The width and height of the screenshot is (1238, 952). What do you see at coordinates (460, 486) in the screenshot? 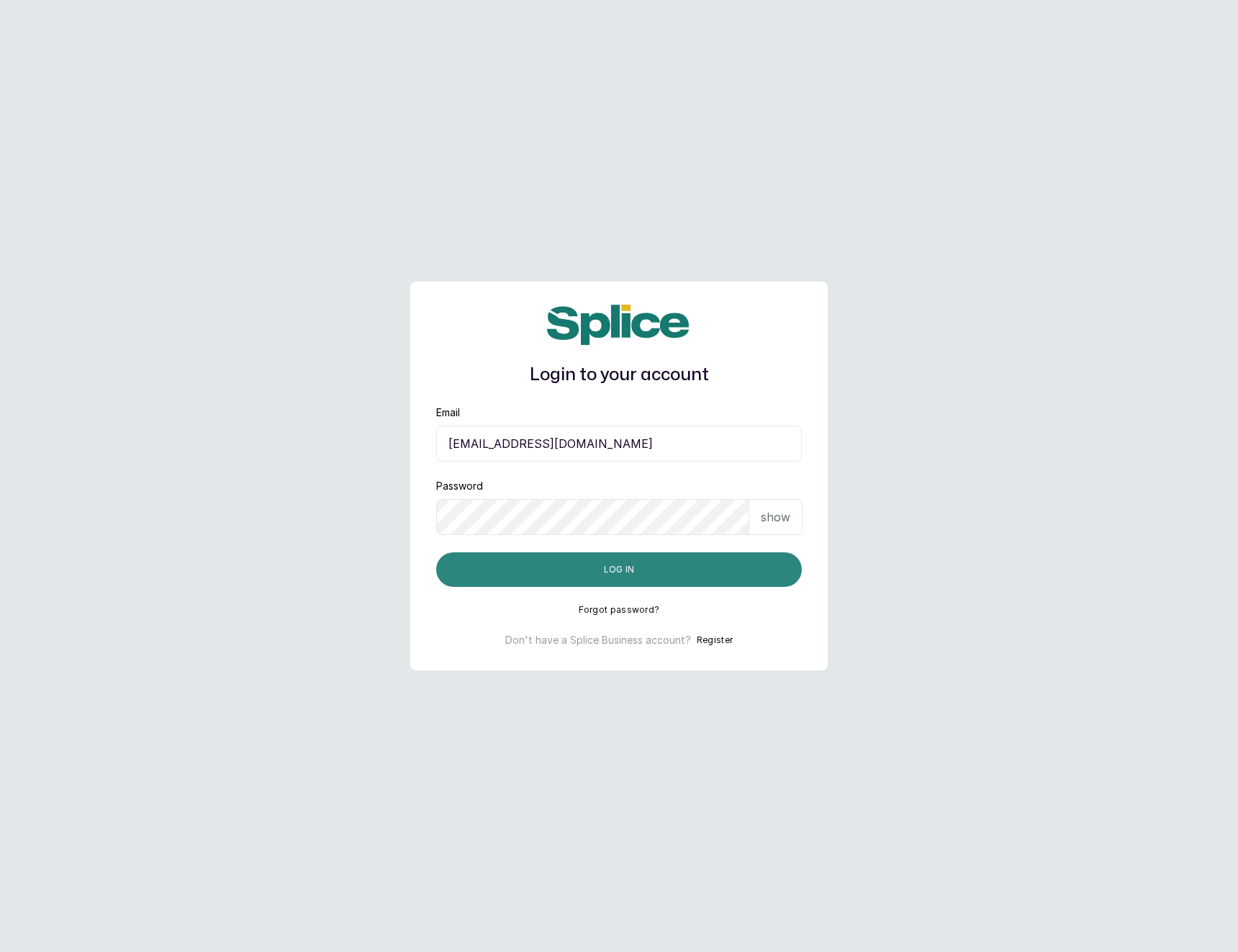
I see `label: Password` at bounding box center [460, 486].